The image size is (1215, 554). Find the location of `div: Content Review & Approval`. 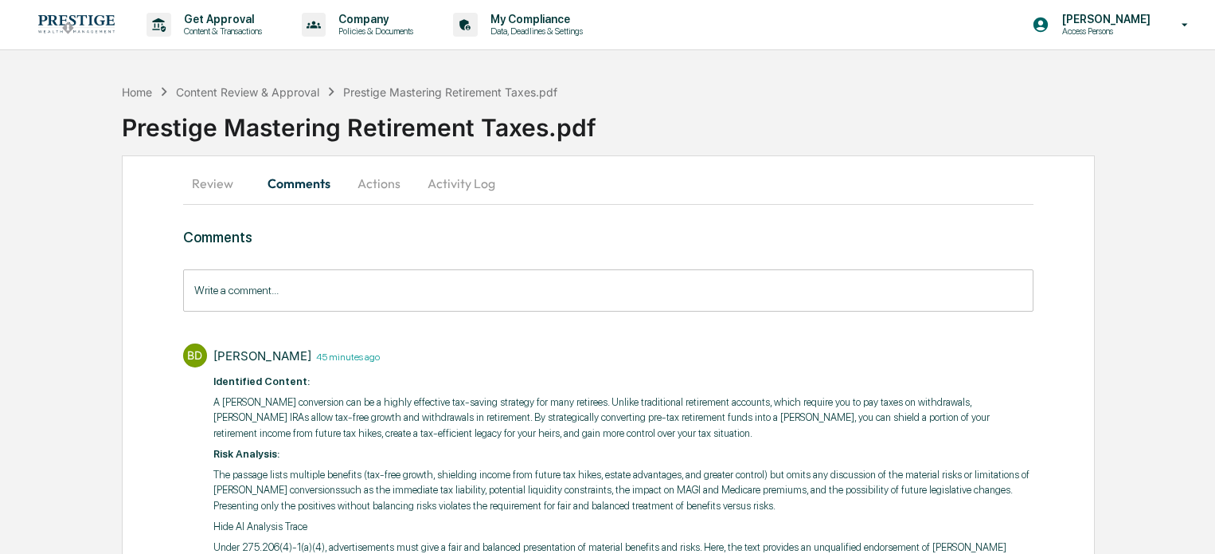

div: Content Review & Approval is located at coordinates (248, 92).